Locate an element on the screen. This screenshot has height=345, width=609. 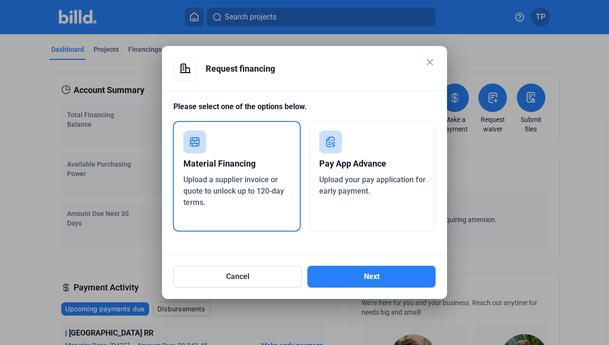
mat-icon: close is located at coordinates (430, 62).